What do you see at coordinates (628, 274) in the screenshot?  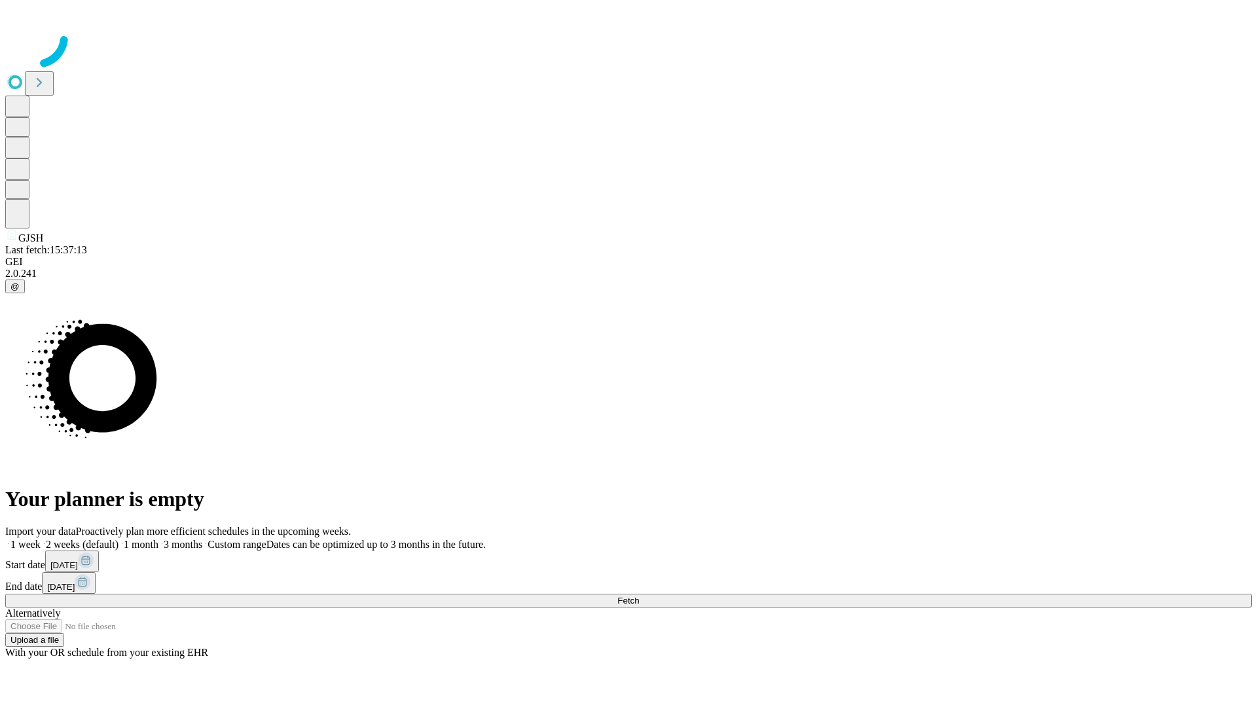 I see `div: 2.0.241` at bounding box center [628, 274].